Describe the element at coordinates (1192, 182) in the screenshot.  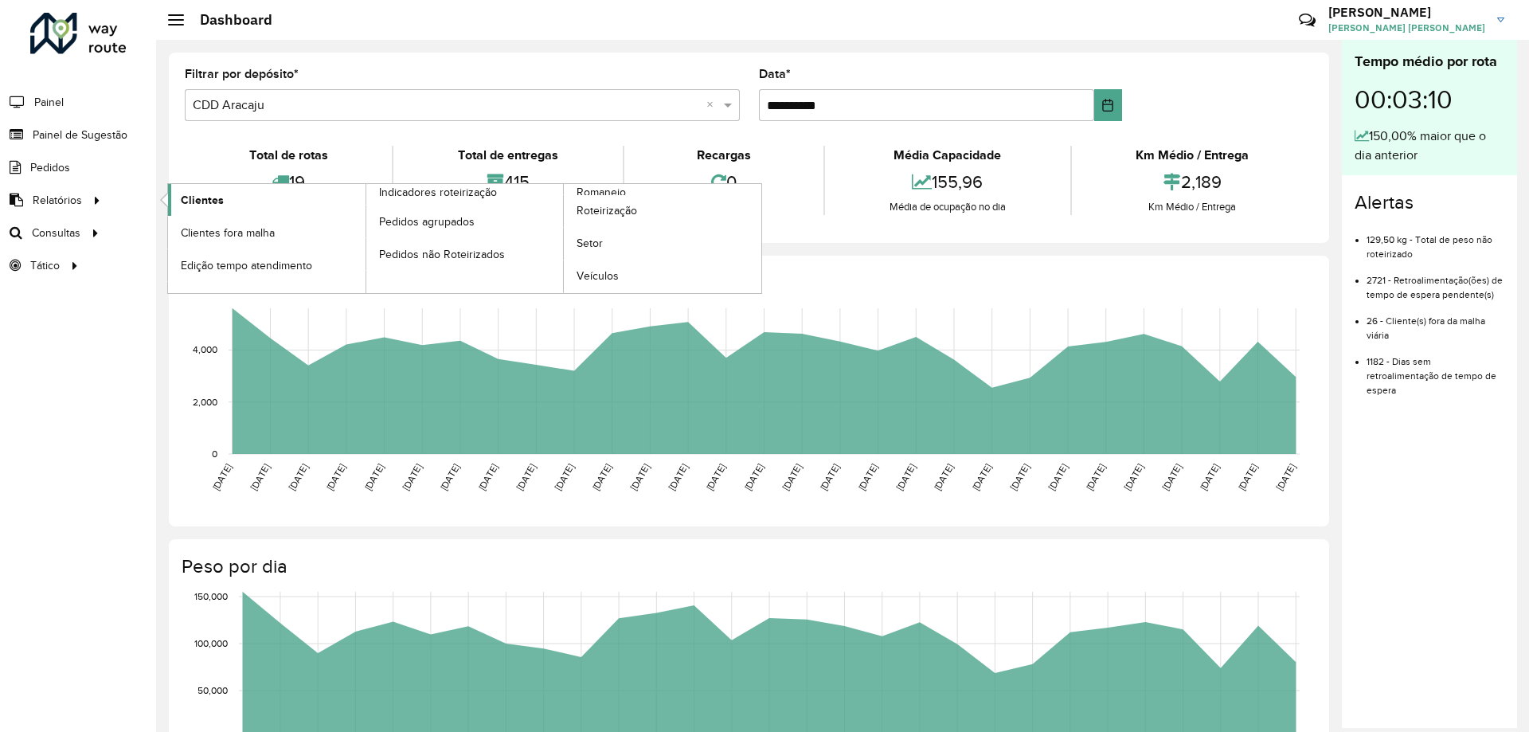
I see `div: 2,189` at that location.